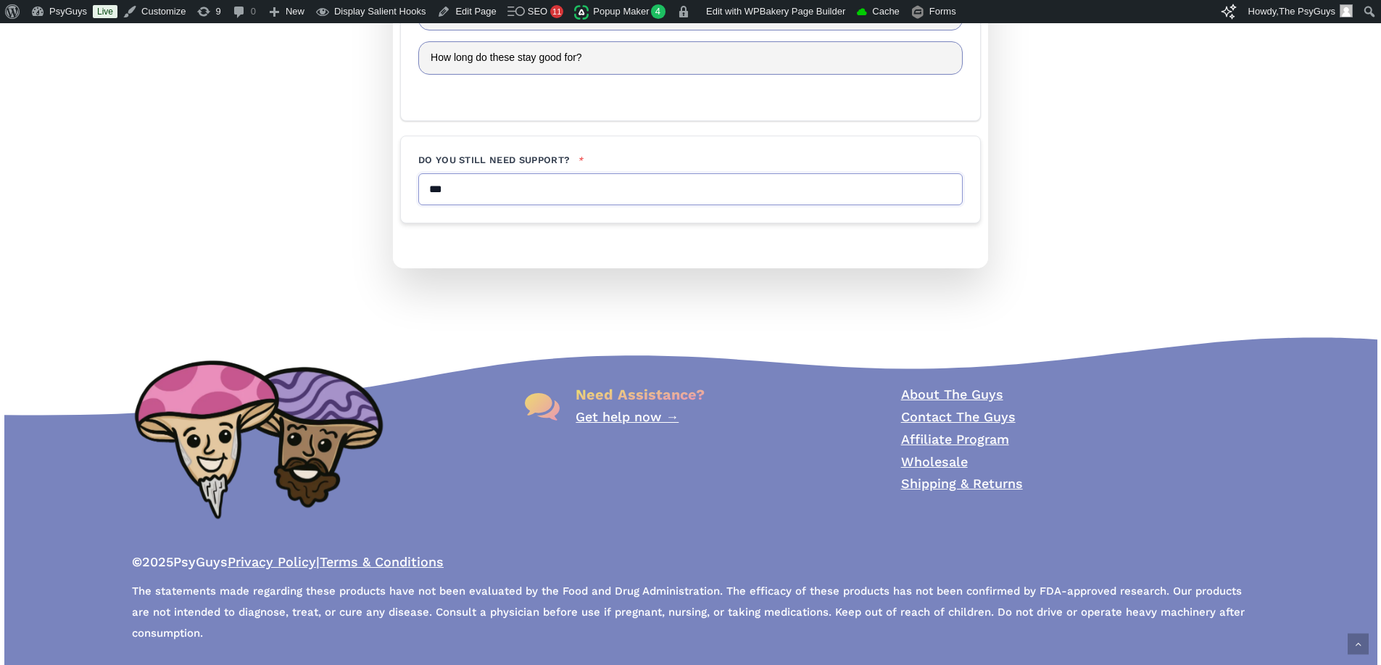 The image size is (1381, 665). Describe the element at coordinates (690, 58) in the screenshot. I see `a: How long do these stay good for?` at that location.